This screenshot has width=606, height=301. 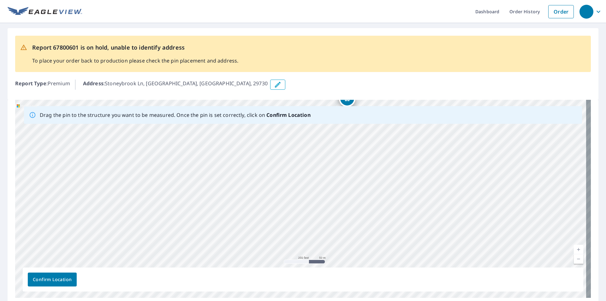 What do you see at coordinates (347, 100) in the screenshot?
I see `div: Dropped pin, building 1, Residential property, Stoneybrook Ln Rock Hill, SC 29730` at bounding box center [347, 100].